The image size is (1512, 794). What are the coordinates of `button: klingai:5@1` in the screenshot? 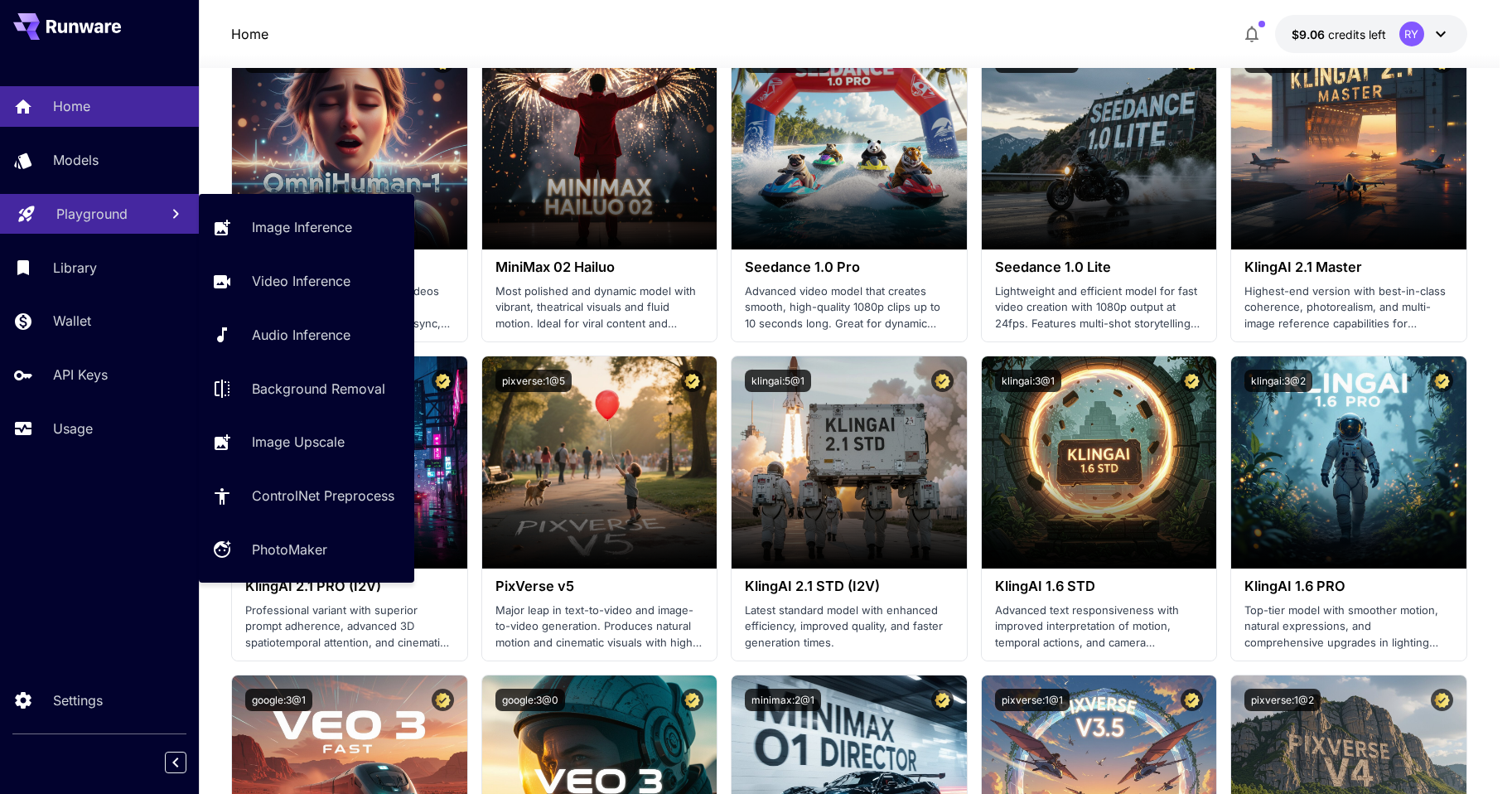 It's located at (778, 381).